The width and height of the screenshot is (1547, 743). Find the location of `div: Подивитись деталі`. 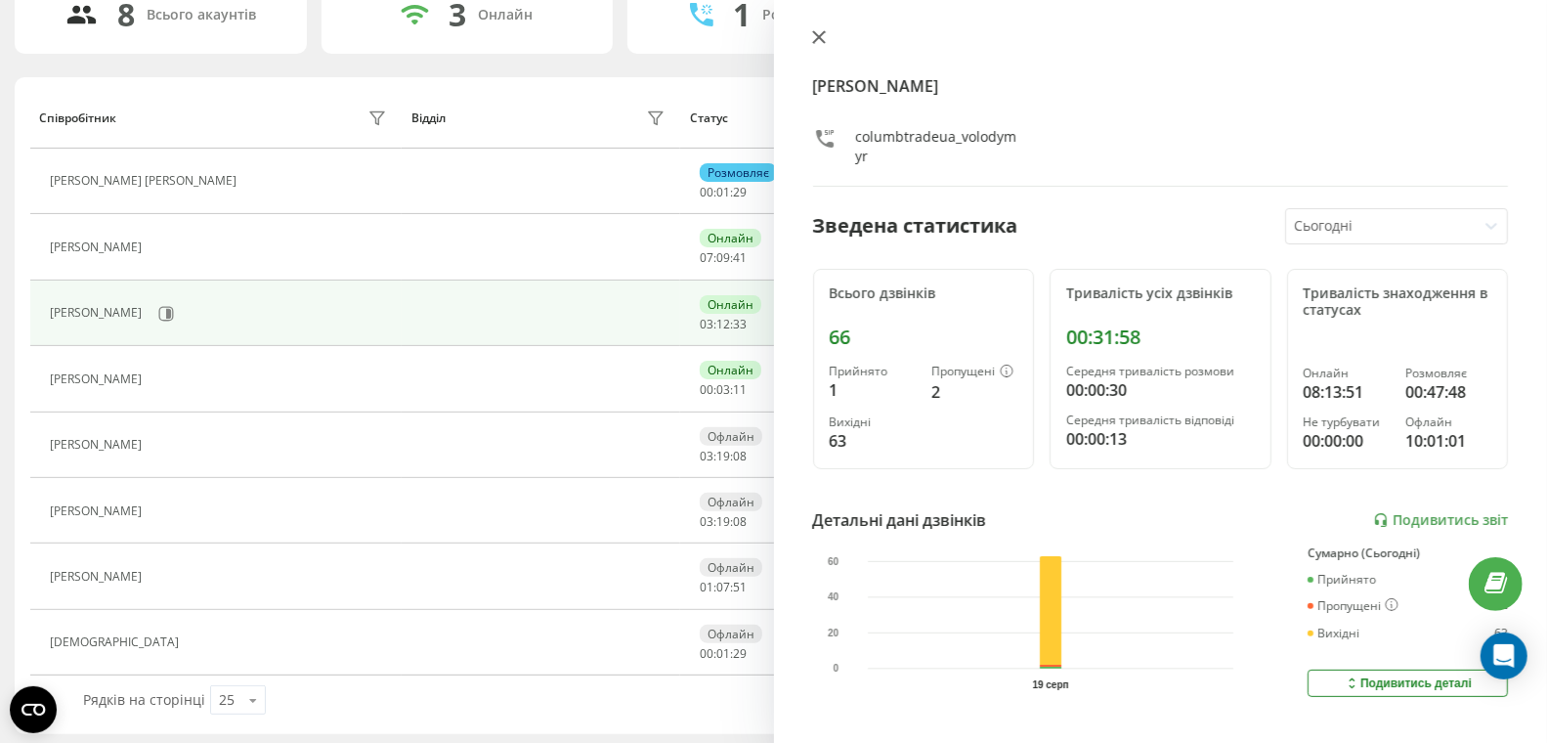

div: Подивитись деталі is located at coordinates (1408, 683).